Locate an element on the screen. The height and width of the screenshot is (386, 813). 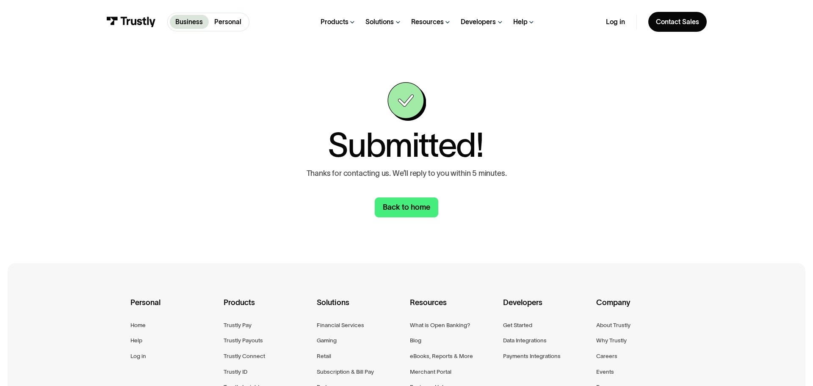
div: Financial Services is located at coordinates (340, 325).